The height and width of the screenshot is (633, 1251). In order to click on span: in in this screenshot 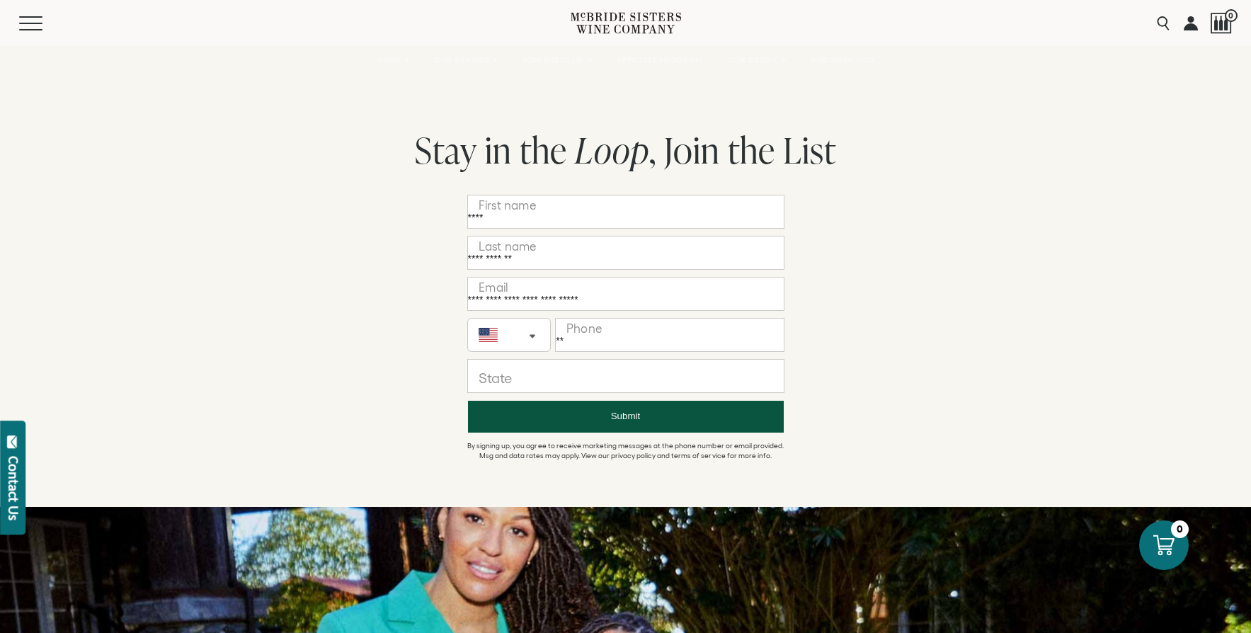, I will do `click(499, 149)`.